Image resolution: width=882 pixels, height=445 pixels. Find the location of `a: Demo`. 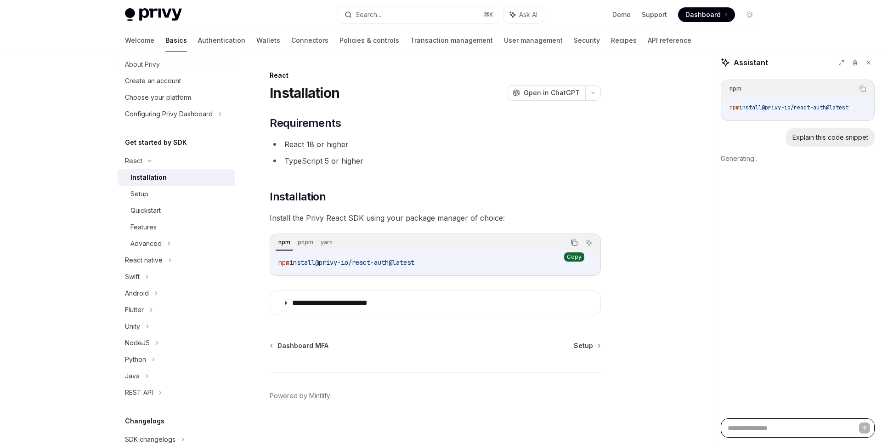

a: Demo is located at coordinates (622, 15).